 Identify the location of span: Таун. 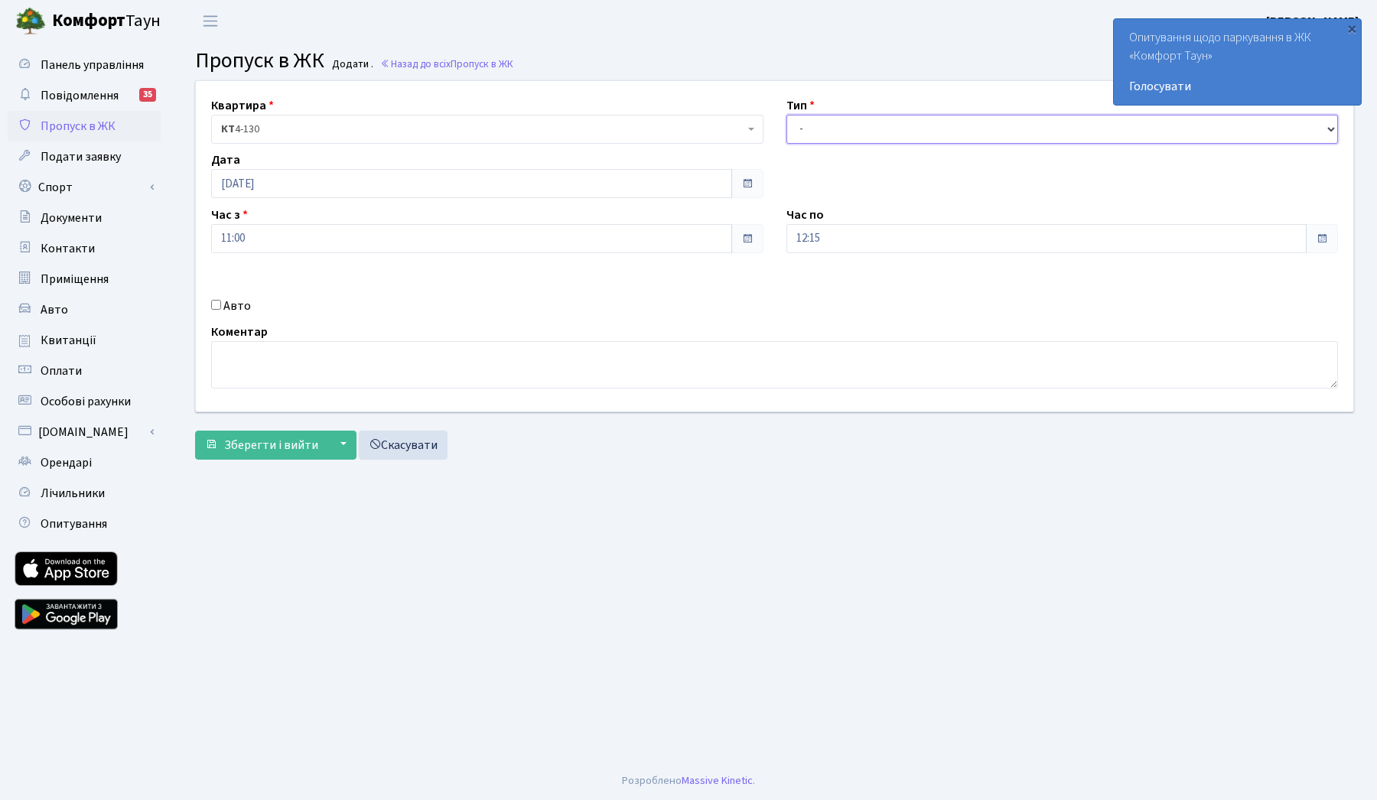
(106, 21).